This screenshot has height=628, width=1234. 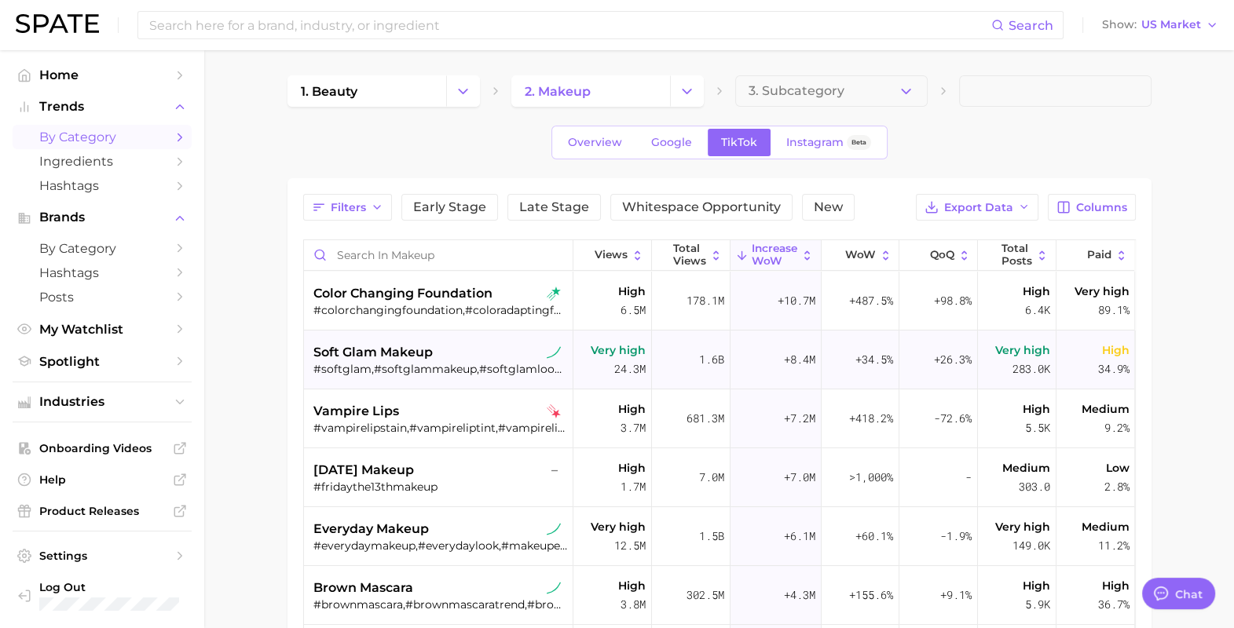 What do you see at coordinates (102, 329) in the screenshot?
I see `a: My Watchlist` at bounding box center [102, 329].